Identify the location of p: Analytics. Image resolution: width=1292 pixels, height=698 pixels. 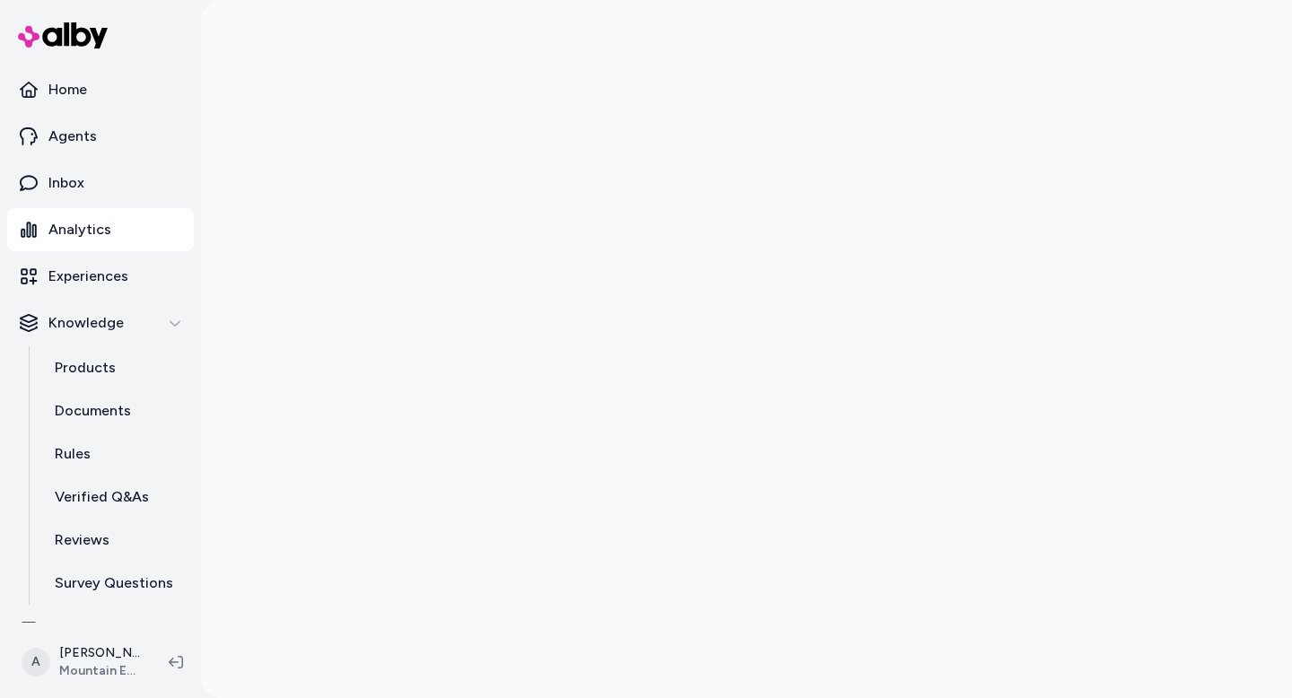
(80, 230).